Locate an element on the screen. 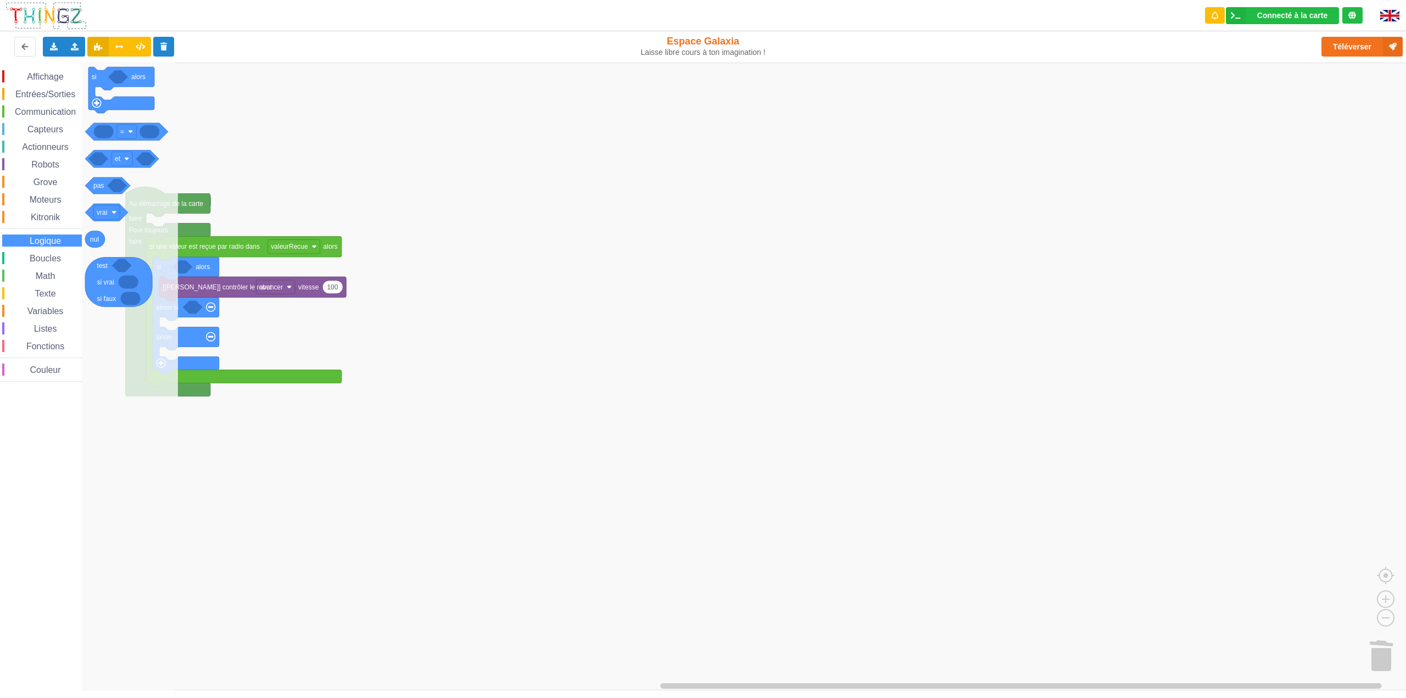  span: Couleur is located at coordinates (46, 370).